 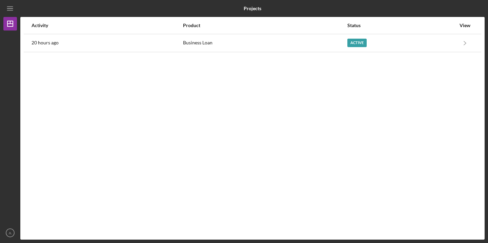 What do you see at coordinates (465, 25) in the screenshot?
I see `div: View` at bounding box center [465, 25].